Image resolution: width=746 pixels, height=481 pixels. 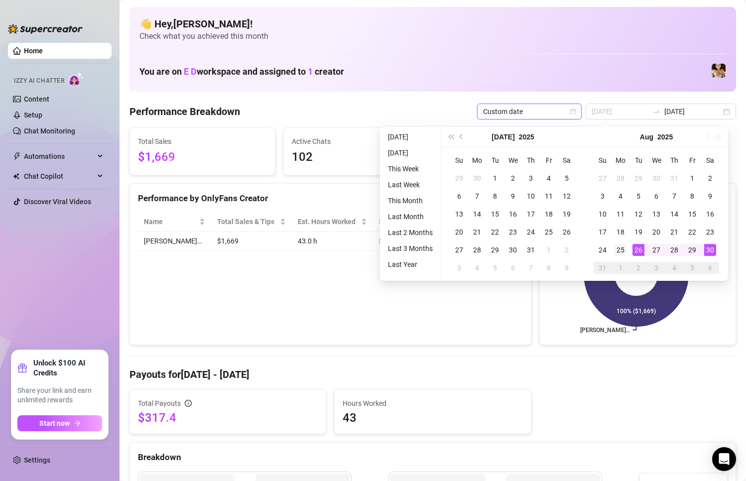 I want to click on strong: Unlock $100 AI Credits, so click(x=68, y=368).